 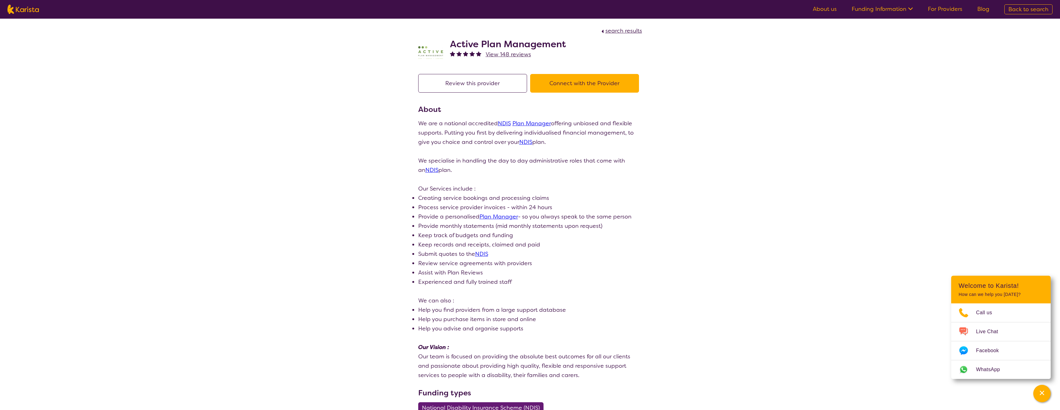 I want to click on button: Connect with the Provider, so click(x=585, y=83).